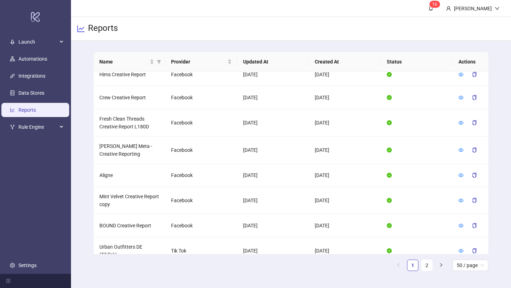 The height and width of the screenshot is (288, 511). What do you see at coordinates (130, 62) in the screenshot?
I see `th: Name` at bounding box center [130, 62].